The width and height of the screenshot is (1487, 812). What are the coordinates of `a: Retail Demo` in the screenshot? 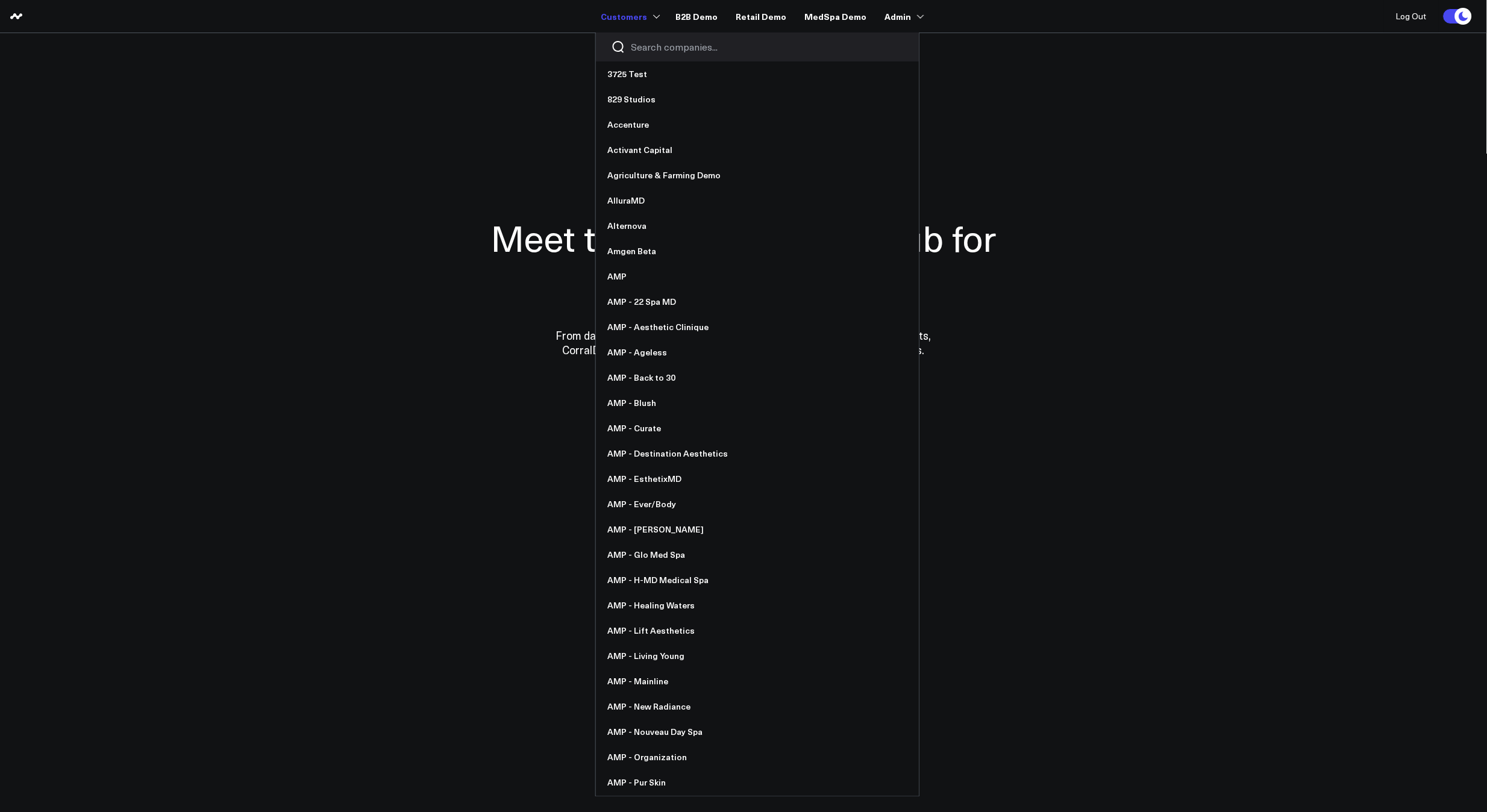 It's located at (762, 17).